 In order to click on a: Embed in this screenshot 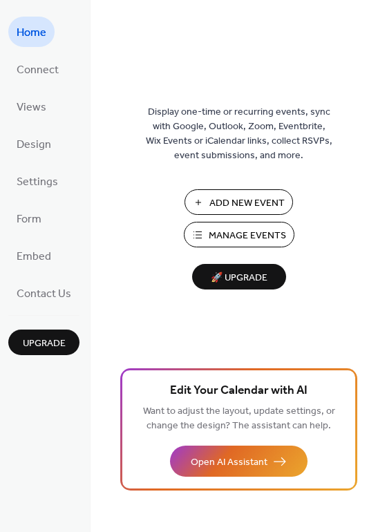, I will do `click(34, 256)`.